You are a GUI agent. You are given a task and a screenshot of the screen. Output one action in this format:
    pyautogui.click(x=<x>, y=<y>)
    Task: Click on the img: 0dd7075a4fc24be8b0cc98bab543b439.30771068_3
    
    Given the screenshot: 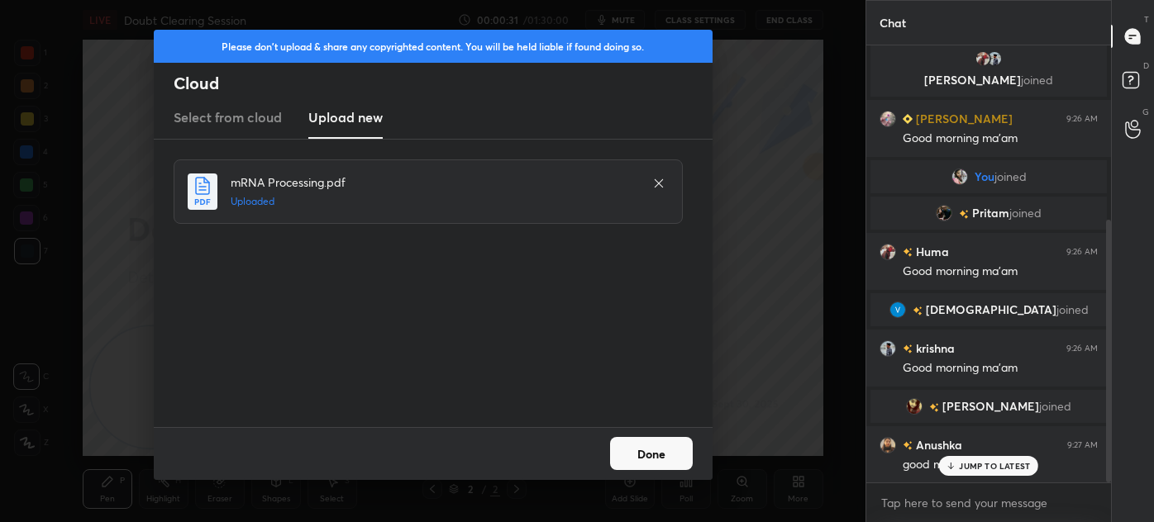 What is the action you would take?
    pyautogui.click(x=898, y=310)
    